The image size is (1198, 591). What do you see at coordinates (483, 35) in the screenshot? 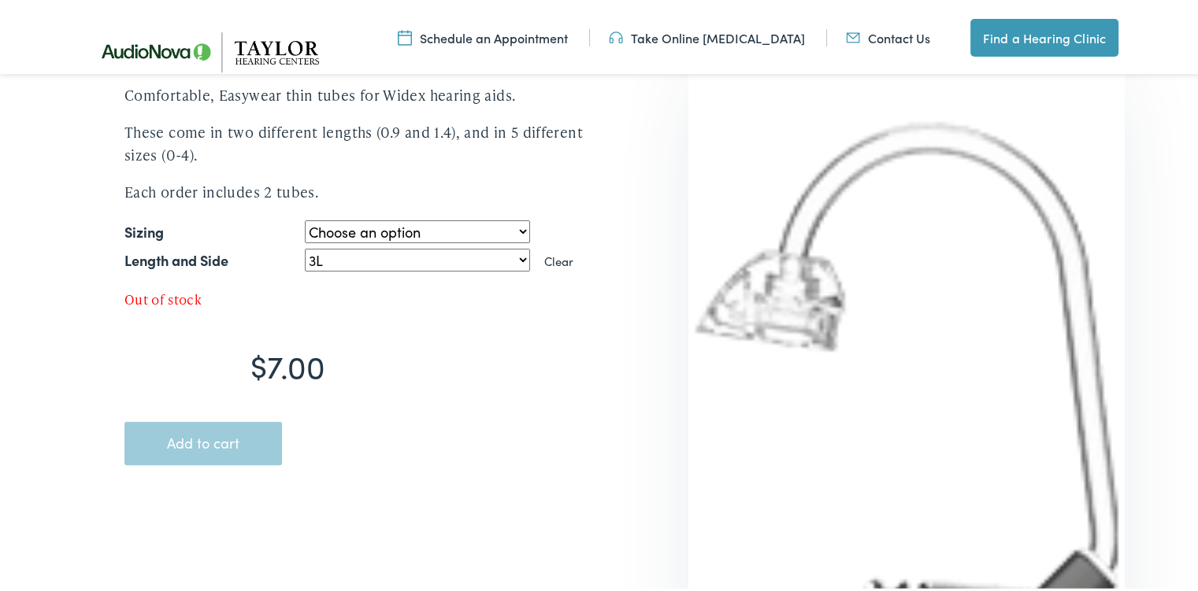
I see `a: Schedule an Appointment` at bounding box center [483, 35].